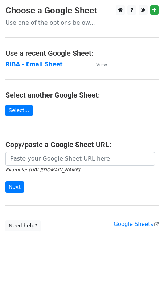 The image size is (164, 281). What do you see at coordinates (136, 224) in the screenshot?
I see `a: Google Sheets` at bounding box center [136, 224].